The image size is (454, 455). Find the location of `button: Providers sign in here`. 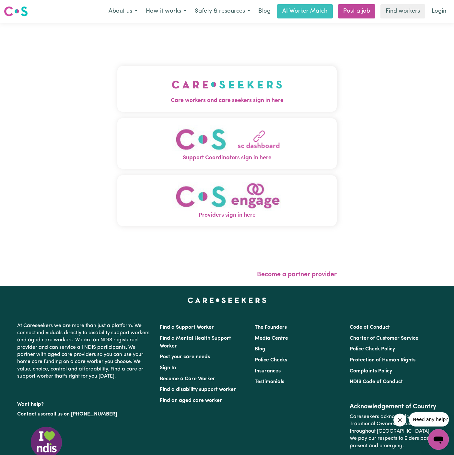

button: Providers sign in here is located at coordinates (227, 201).